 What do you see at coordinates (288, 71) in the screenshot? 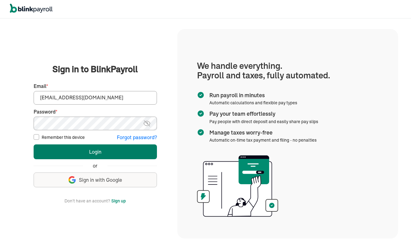
I see `h1: We handle everything. Payroll and taxes, fully automated.` at bounding box center [288, 71].